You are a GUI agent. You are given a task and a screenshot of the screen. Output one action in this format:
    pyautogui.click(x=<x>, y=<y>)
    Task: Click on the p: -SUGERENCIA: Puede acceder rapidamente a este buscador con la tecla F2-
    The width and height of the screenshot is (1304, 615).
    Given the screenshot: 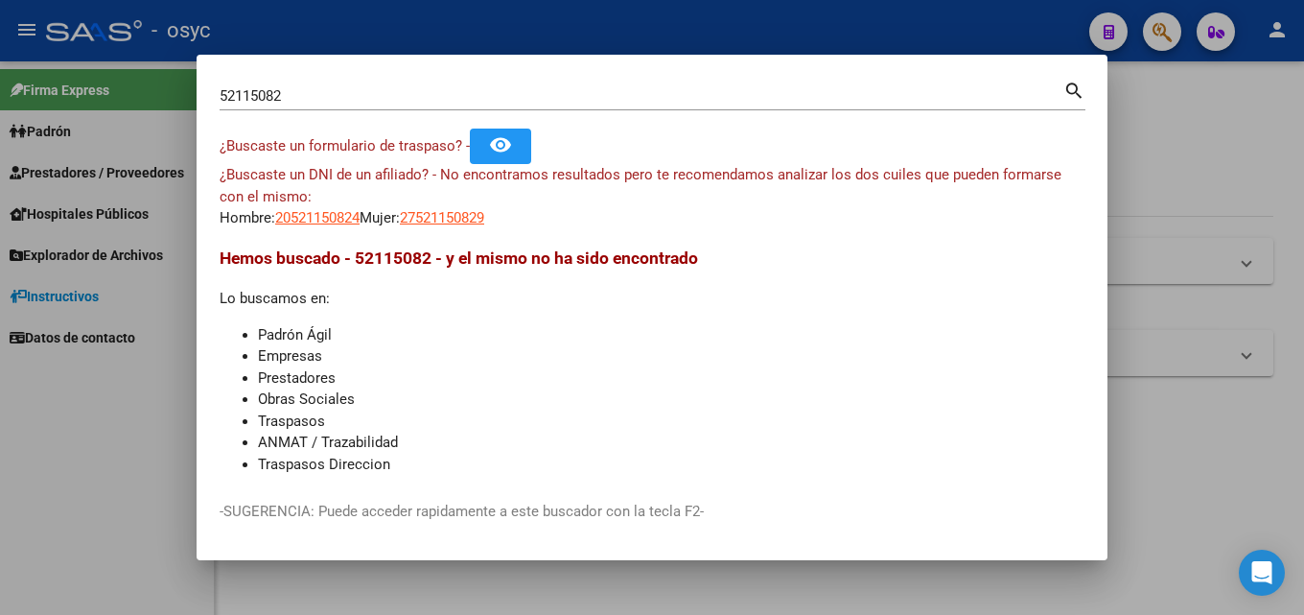 What is the action you would take?
    pyautogui.click(x=652, y=511)
    